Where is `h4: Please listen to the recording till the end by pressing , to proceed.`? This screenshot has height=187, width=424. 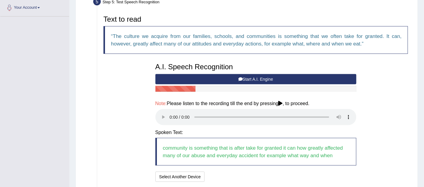 h4: Please listen to the recording till the end by pressing , to proceed. is located at coordinates (256, 104).